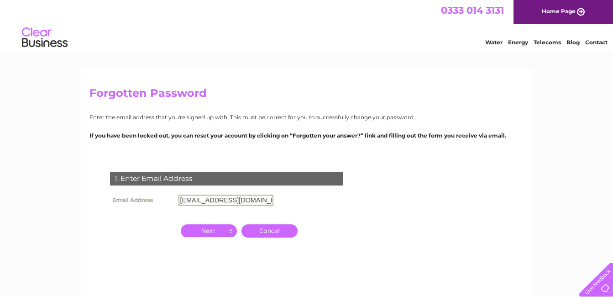 Image resolution: width=613 pixels, height=297 pixels. Describe the element at coordinates (547, 42) in the screenshot. I see `a: Telecoms` at that location.